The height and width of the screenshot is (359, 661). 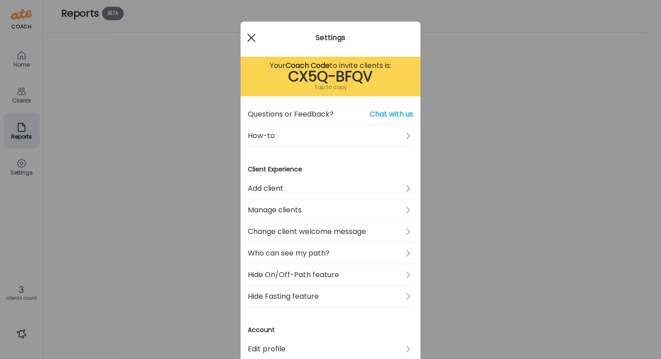 I want to click on div: Settings, so click(x=330, y=38).